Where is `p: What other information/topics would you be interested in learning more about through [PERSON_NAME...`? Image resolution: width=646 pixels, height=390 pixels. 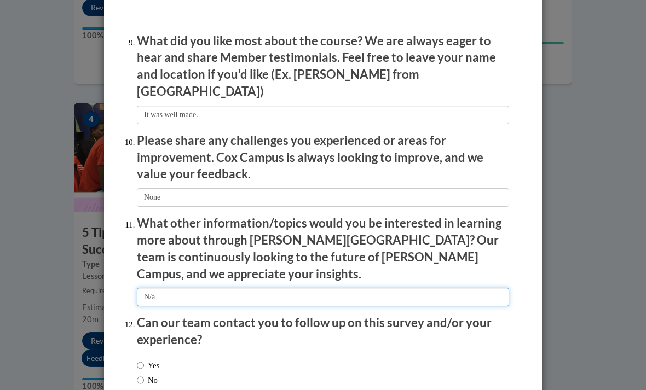 p: What other information/topics would you be interested in learning more about through [PERSON_NAME... is located at coordinates (323, 249).